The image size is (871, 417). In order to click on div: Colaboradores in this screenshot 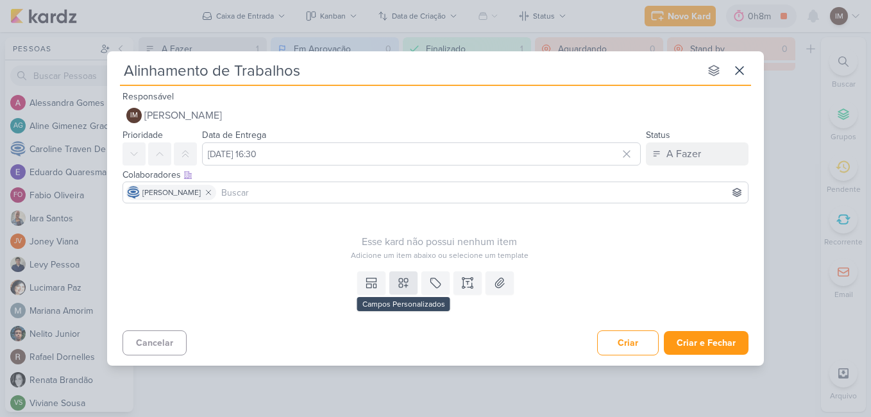, I will do `click(436, 175)`.